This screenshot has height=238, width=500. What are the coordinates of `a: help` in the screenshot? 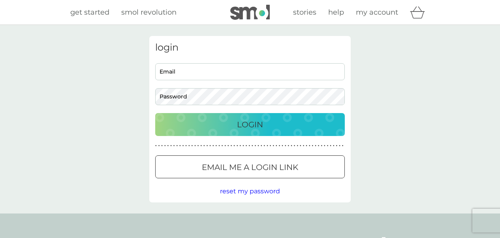 It's located at (336, 12).